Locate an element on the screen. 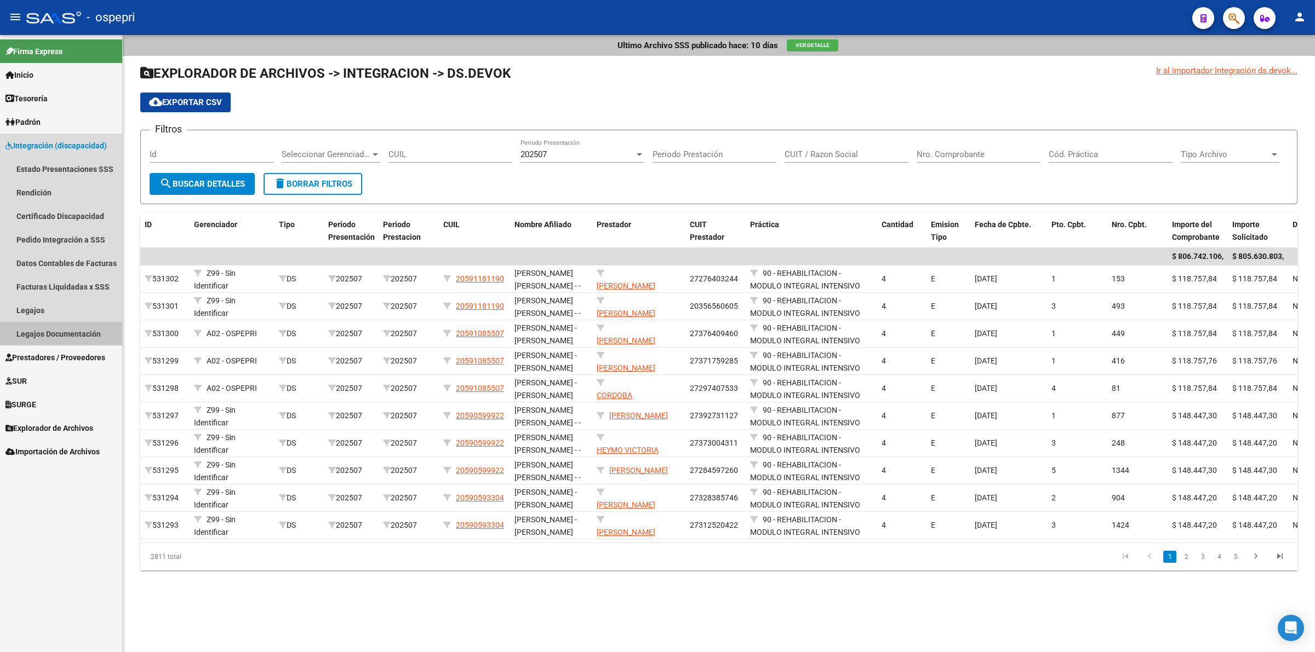 The width and height of the screenshot is (1315, 652). span: 20591181190 is located at coordinates (480, 279).